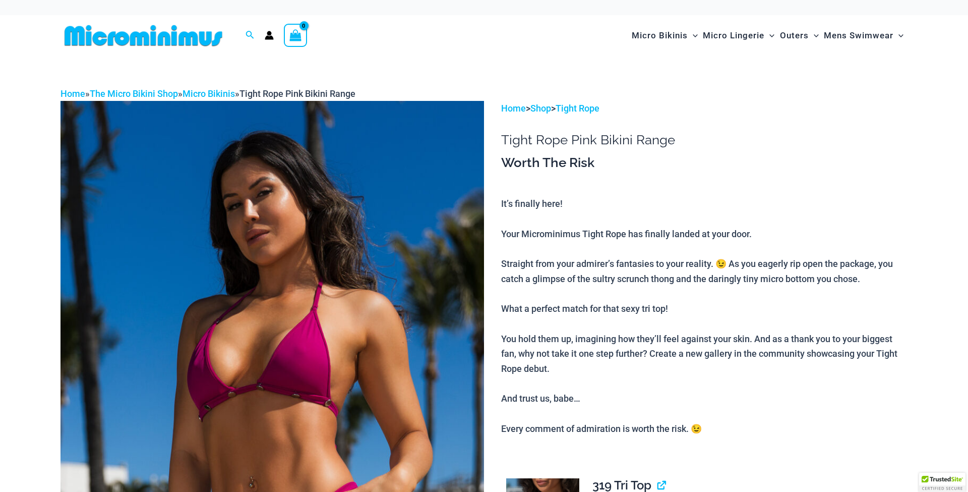  Describe the element at coordinates (269, 35) in the screenshot. I see `a: Account icon link` at that location.